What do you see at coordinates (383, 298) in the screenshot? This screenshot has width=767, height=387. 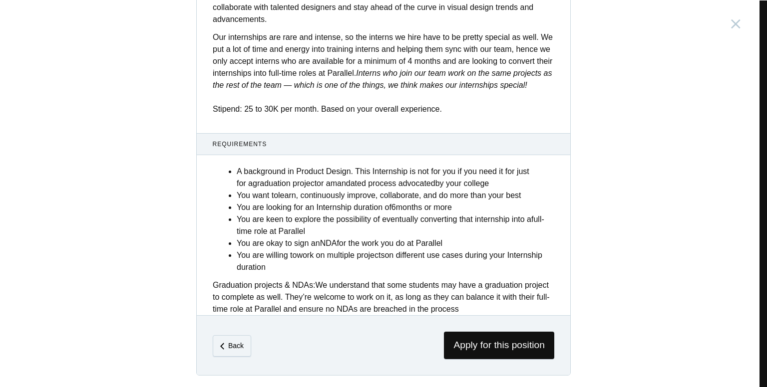 I see `div: We understand that some students may have a graduation project to complete as well. They’re welco...` at bounding box center [383, 298].